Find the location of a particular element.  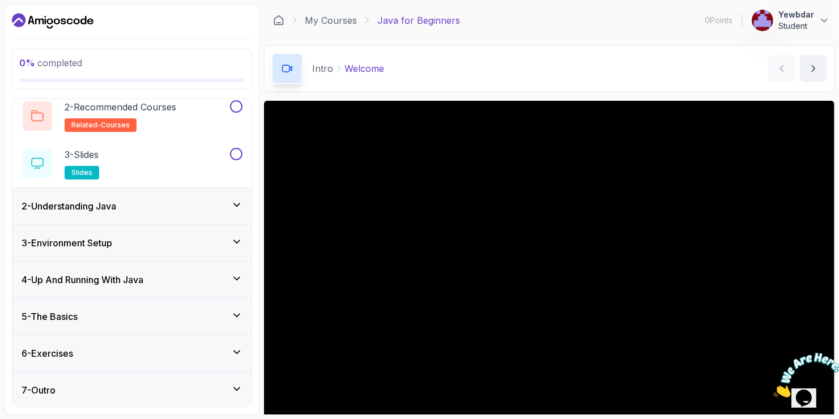

h3: 3 - Environment Setup is located at coordinates (67, 243).